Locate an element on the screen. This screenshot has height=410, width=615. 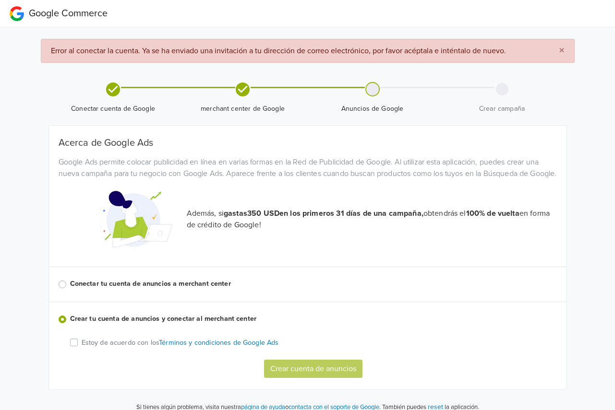
p: Estoy de acuerdo con los is located at coordinates (180, 343).